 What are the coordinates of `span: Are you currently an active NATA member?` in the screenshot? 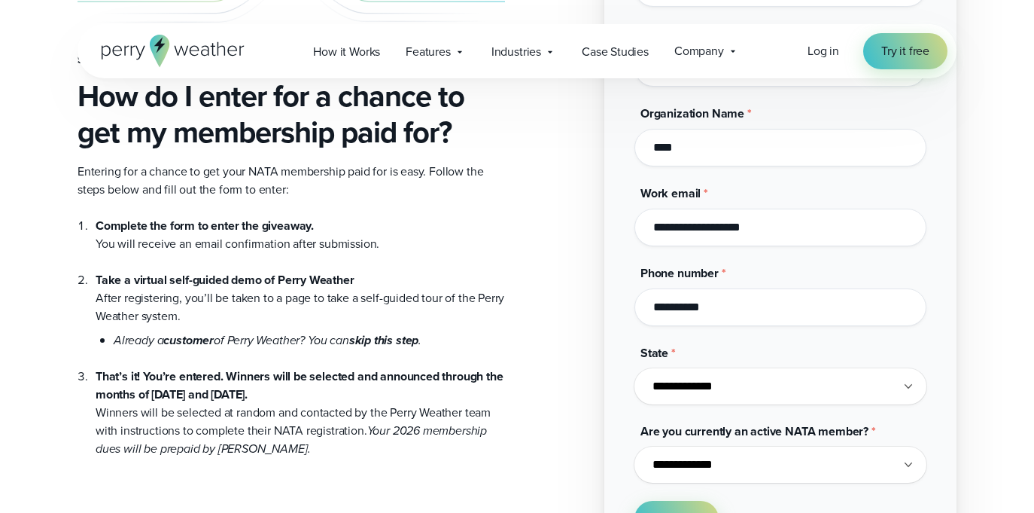 It's located at (754, 430).